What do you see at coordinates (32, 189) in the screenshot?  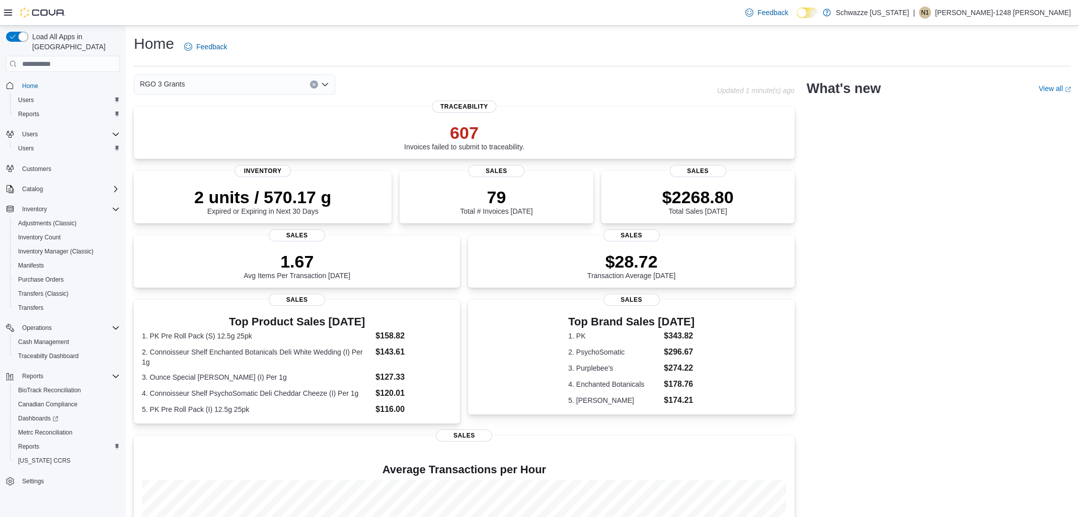 I see `button: Catalog` at bounding box center [32, 189].